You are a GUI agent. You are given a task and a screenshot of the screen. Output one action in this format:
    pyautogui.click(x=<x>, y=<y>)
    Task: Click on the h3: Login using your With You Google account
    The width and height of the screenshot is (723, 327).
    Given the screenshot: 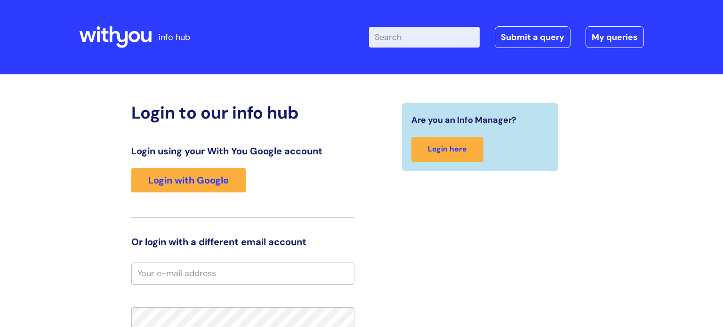 What is the action you would take?
    pyautogui.click(x=243, y=151)
    